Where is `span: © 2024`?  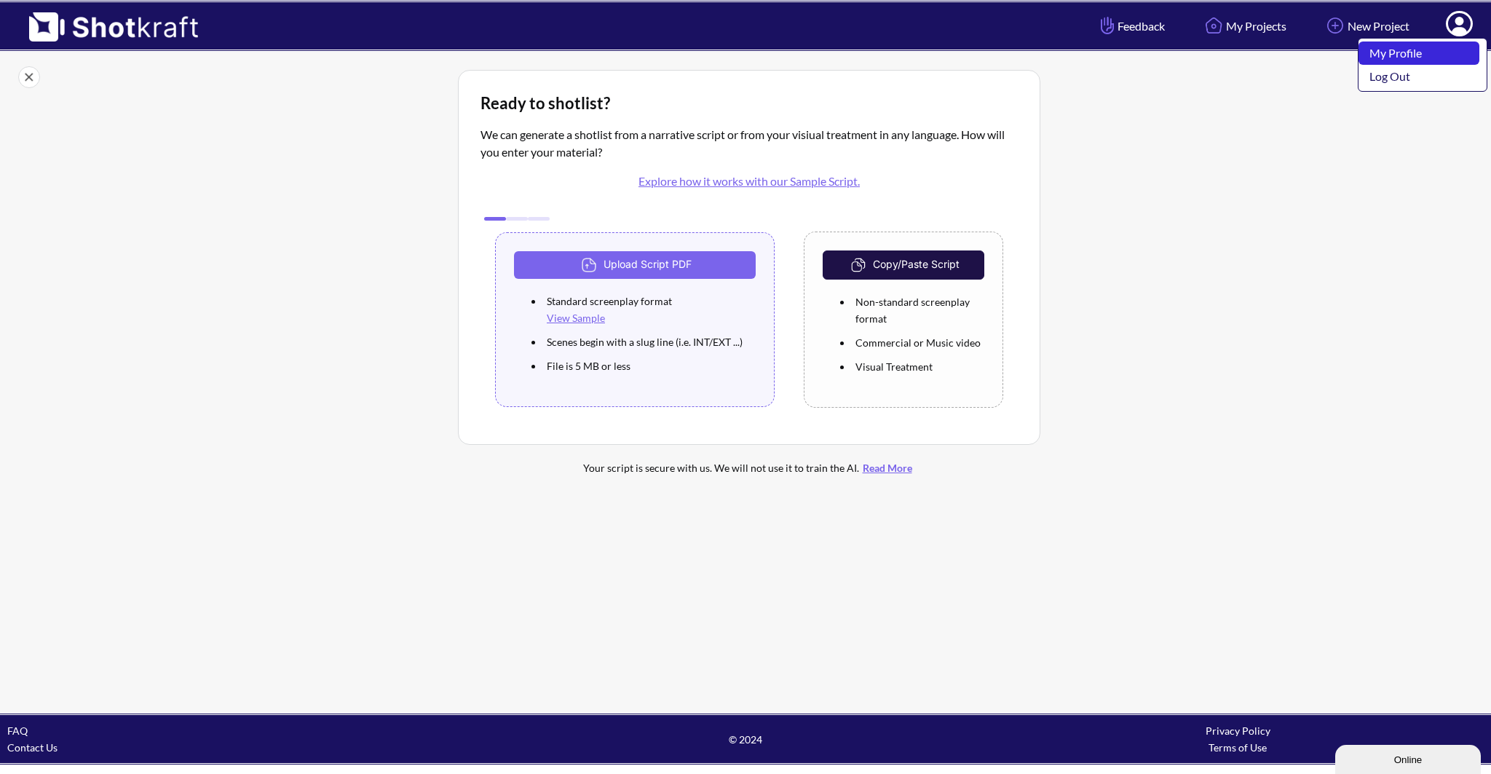 span: © 2024 is located at coordinates (745, 739).